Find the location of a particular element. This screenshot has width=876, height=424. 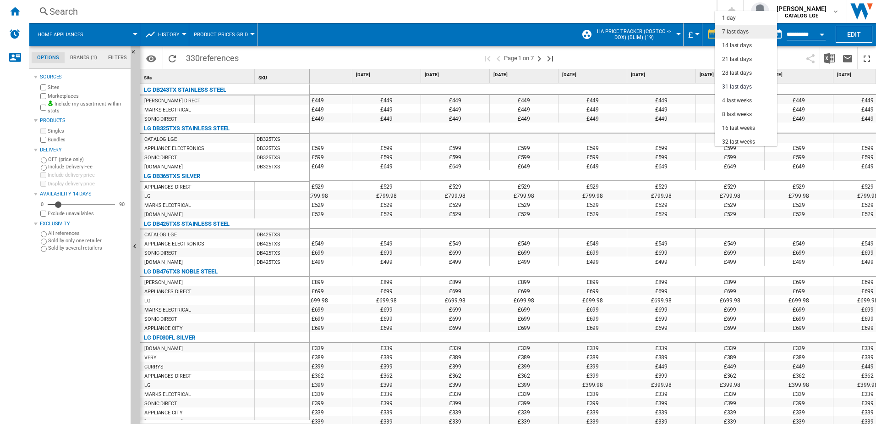

div: 16 last weeks is located at coordinates (739, 128).